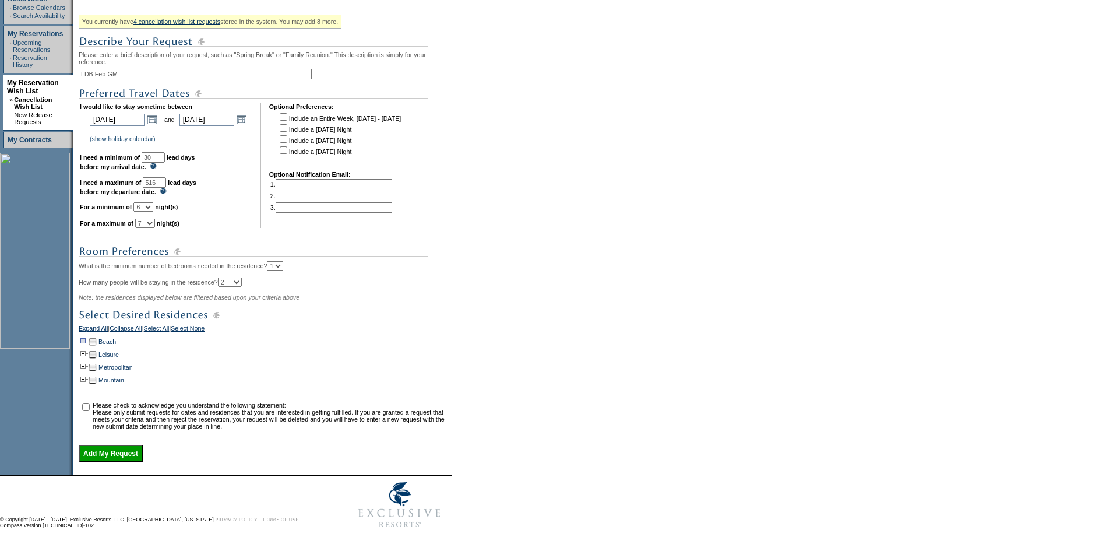  What do you see at coordinates (236, 519) in the screenshot?
I see `a: PRIVACY POLICY` at bounding box center [236, 519].